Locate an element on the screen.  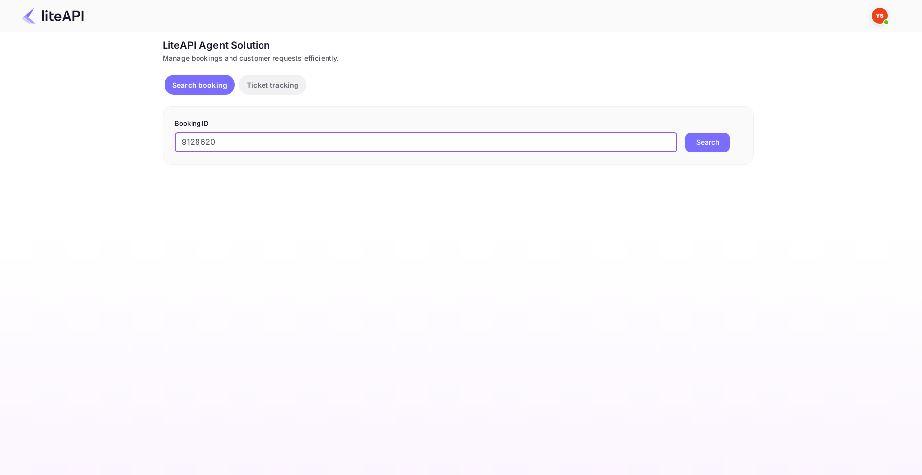
img: LiteAPI Logo is located at coordinates (53, 16).